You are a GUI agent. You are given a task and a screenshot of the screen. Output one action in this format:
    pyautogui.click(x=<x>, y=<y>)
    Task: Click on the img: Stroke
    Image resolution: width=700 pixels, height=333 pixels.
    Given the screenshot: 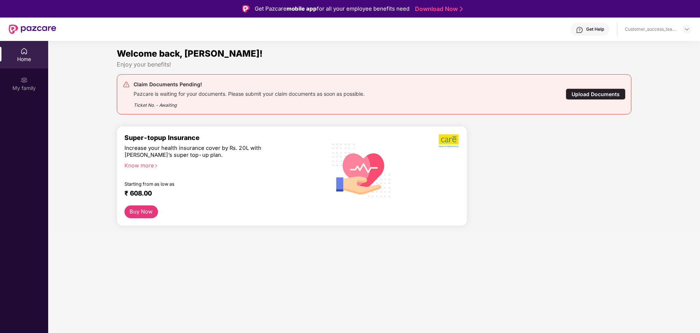 What is the action you would take?
    pyautogui.click(x=462, y=9)
    